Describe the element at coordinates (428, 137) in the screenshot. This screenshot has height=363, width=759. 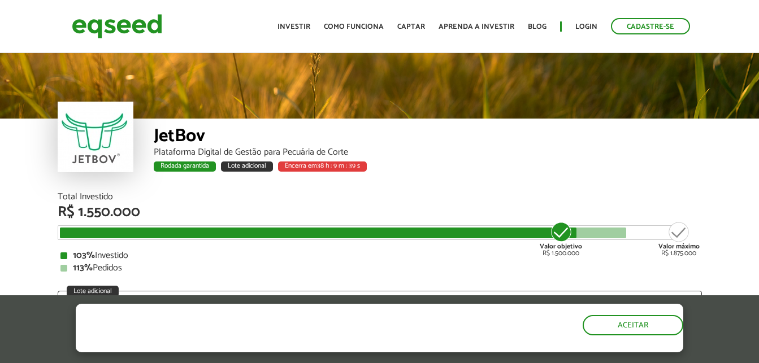
I see `div: JetBov` at that location.